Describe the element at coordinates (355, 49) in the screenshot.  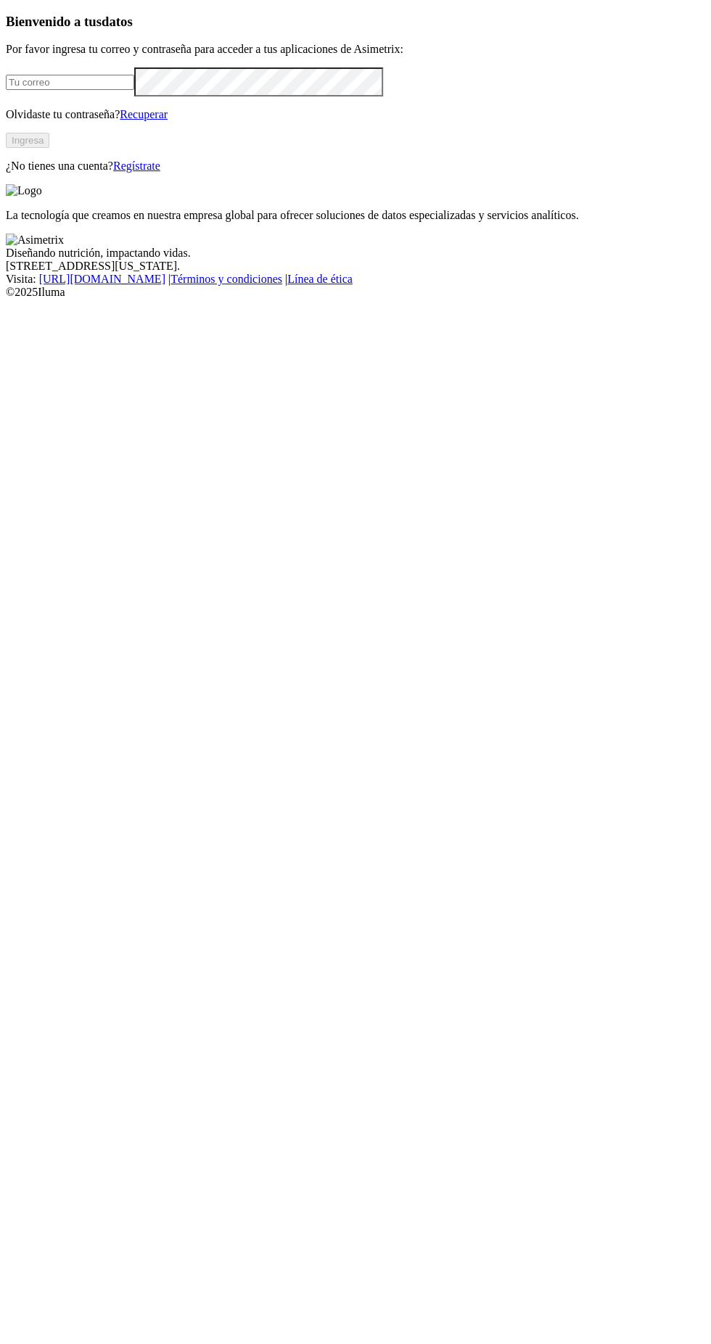
I see `p: Por favor ingresa tu correo y contraseña para acceder a tus aplicaciones de Asimetrix:` at that location.